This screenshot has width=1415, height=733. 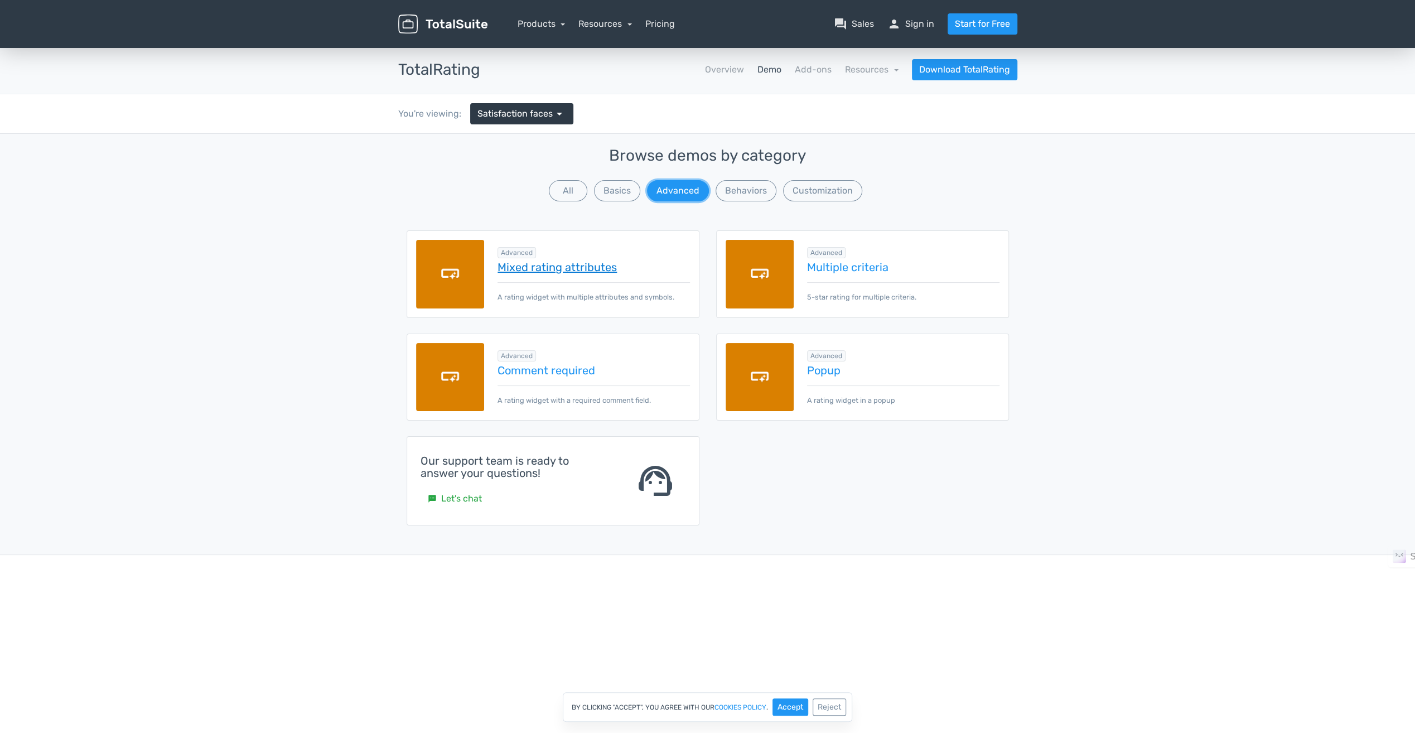 I want to click on span: question_answer, so click(x=840, y=24).